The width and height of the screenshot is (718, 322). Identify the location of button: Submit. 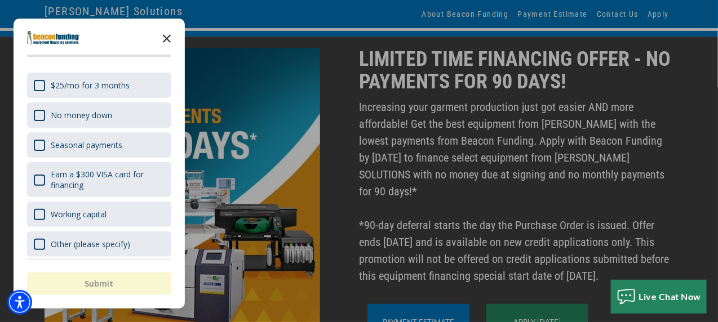
(99, 284).